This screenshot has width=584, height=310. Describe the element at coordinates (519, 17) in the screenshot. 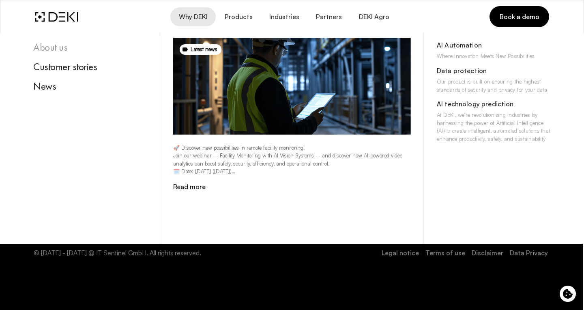

I see `a: Book a demo` at that location.